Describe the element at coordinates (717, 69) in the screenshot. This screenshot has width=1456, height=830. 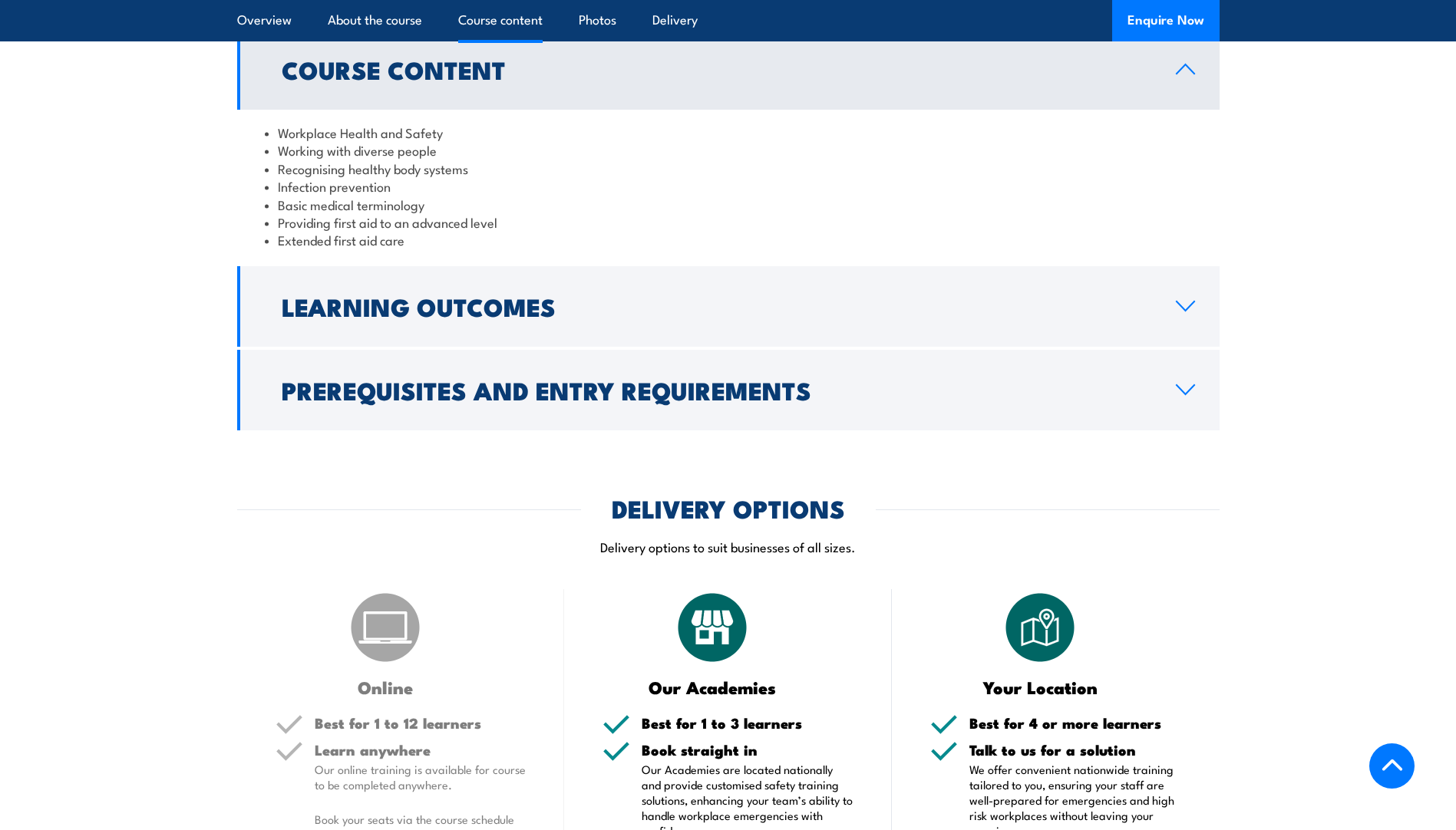
I see `h2: Course Content` at that location.